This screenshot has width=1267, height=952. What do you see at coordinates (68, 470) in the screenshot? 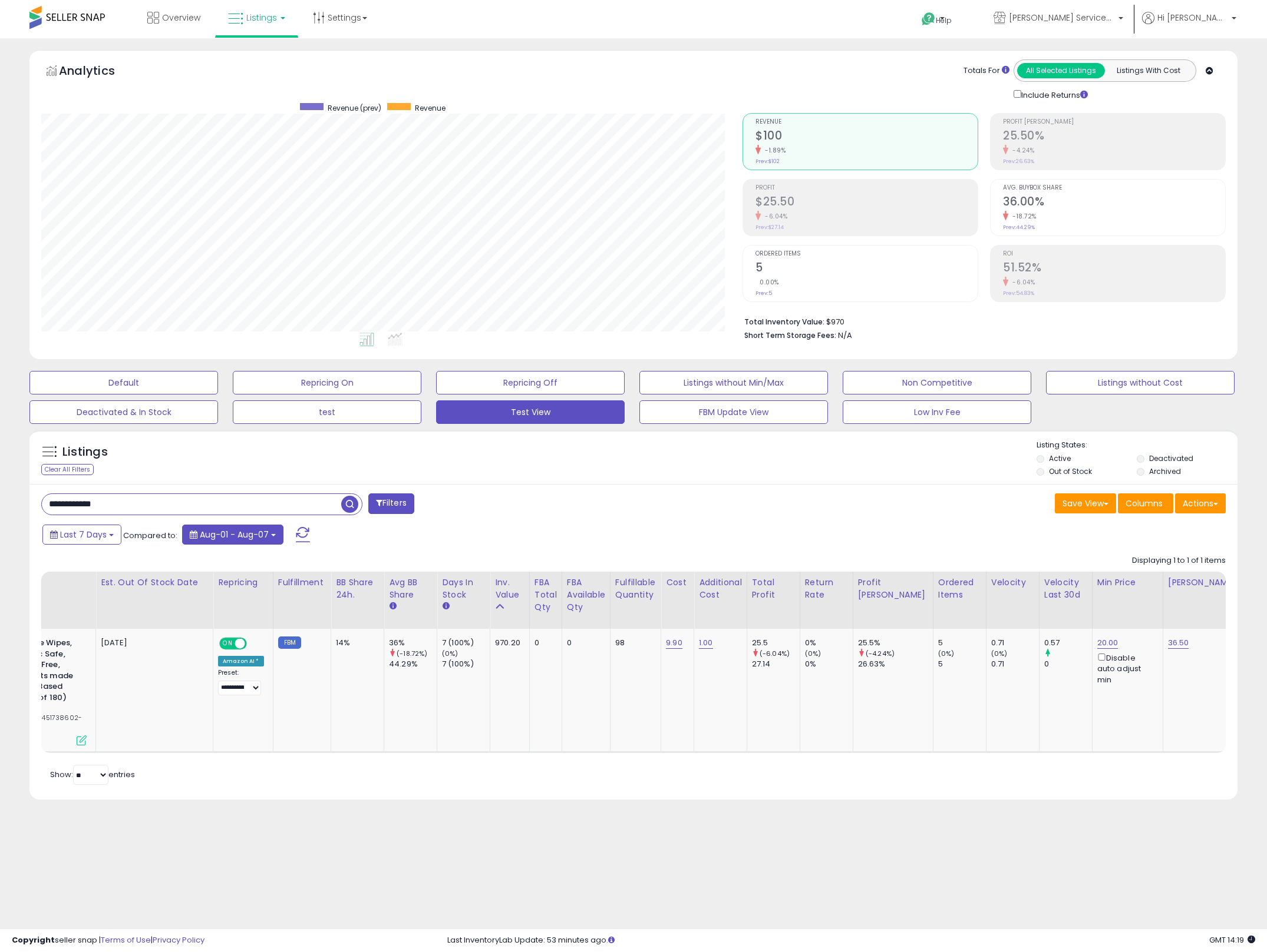
I see `div: Clear All Filters` at bounding box center [68, 470].